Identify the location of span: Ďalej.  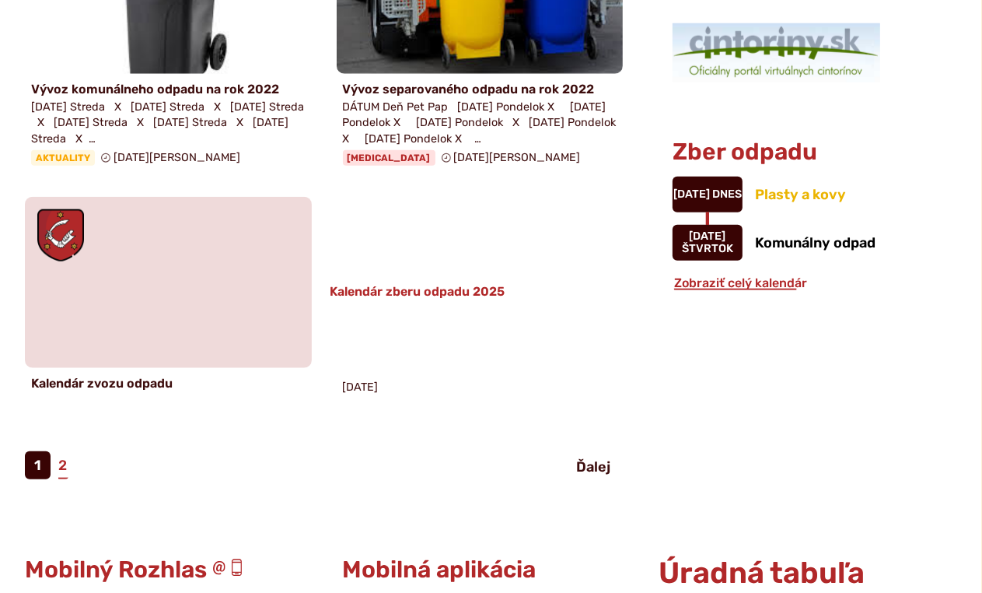
(593, 467).